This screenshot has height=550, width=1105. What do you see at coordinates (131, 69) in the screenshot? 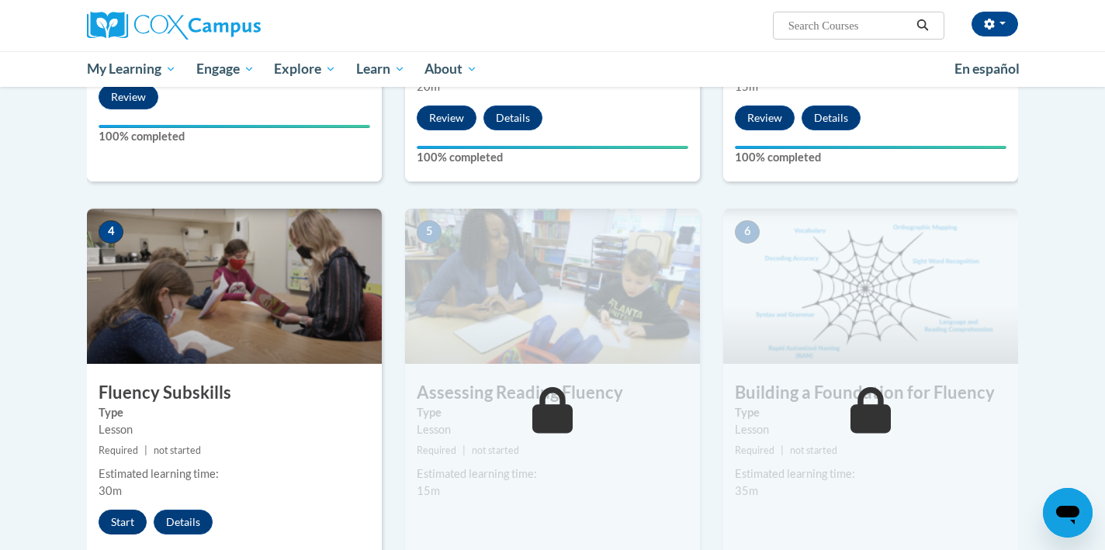
I see `span: My Learning` at bounding box center [131, 69].